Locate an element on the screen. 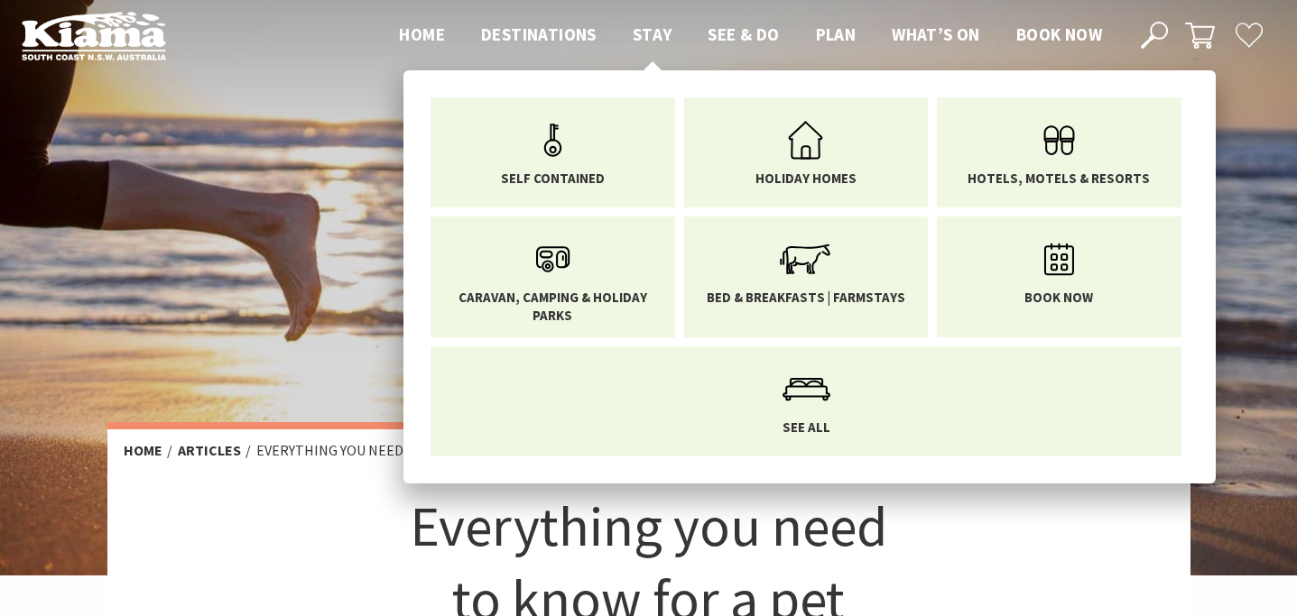 This screenshot has width=1297, height=616. span: Hotels, Motels & Resorts is located at coordinates (1059, 179).